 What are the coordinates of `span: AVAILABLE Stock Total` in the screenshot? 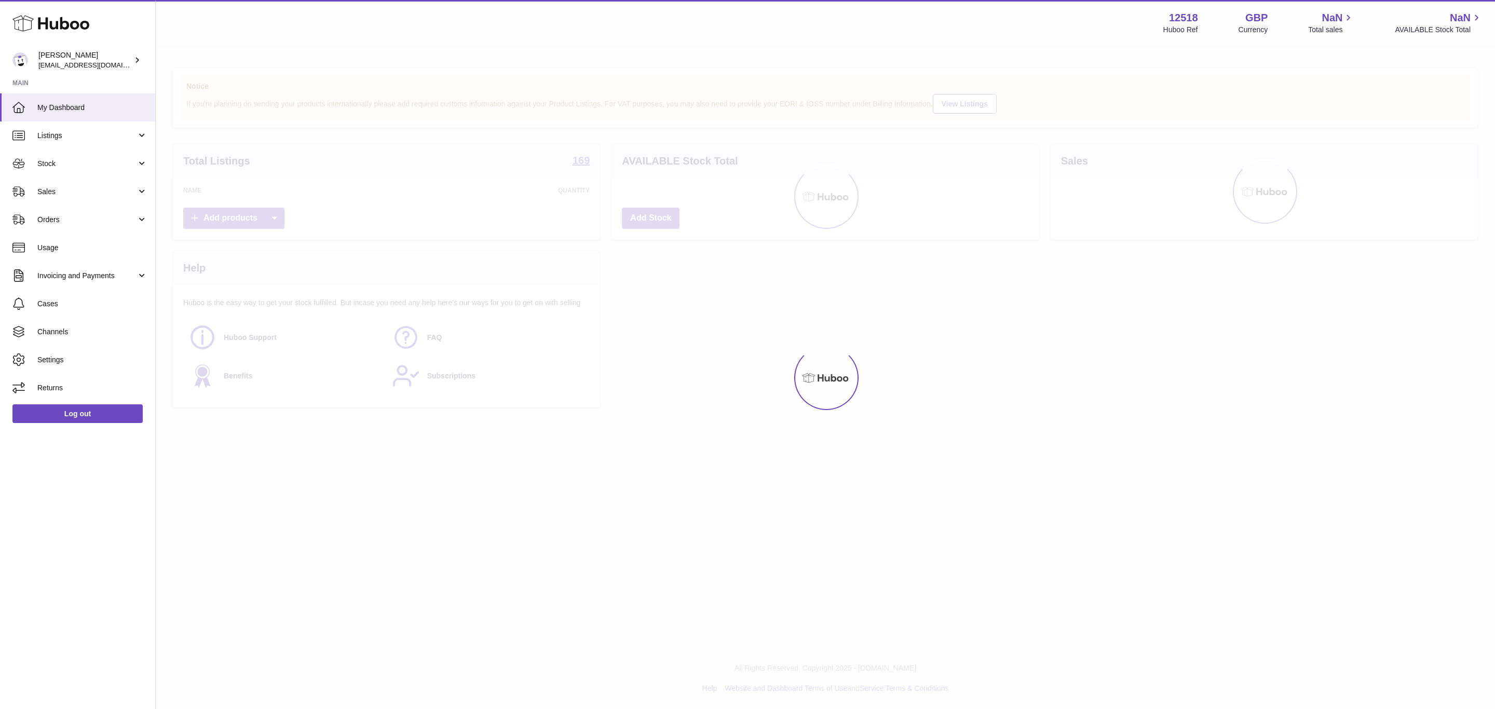 It's located at (1439, 30).